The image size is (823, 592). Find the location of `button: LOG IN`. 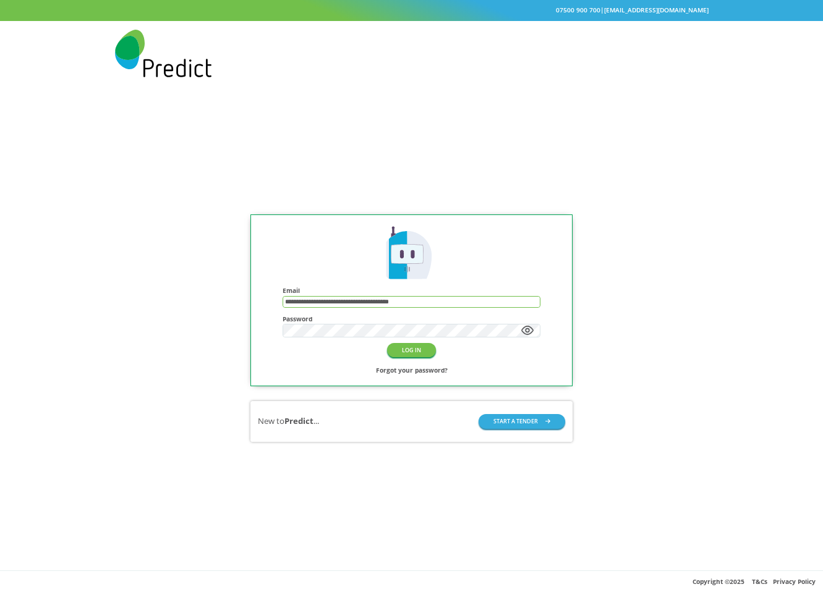

button: LOG IN is located at coordinates (411, 350).